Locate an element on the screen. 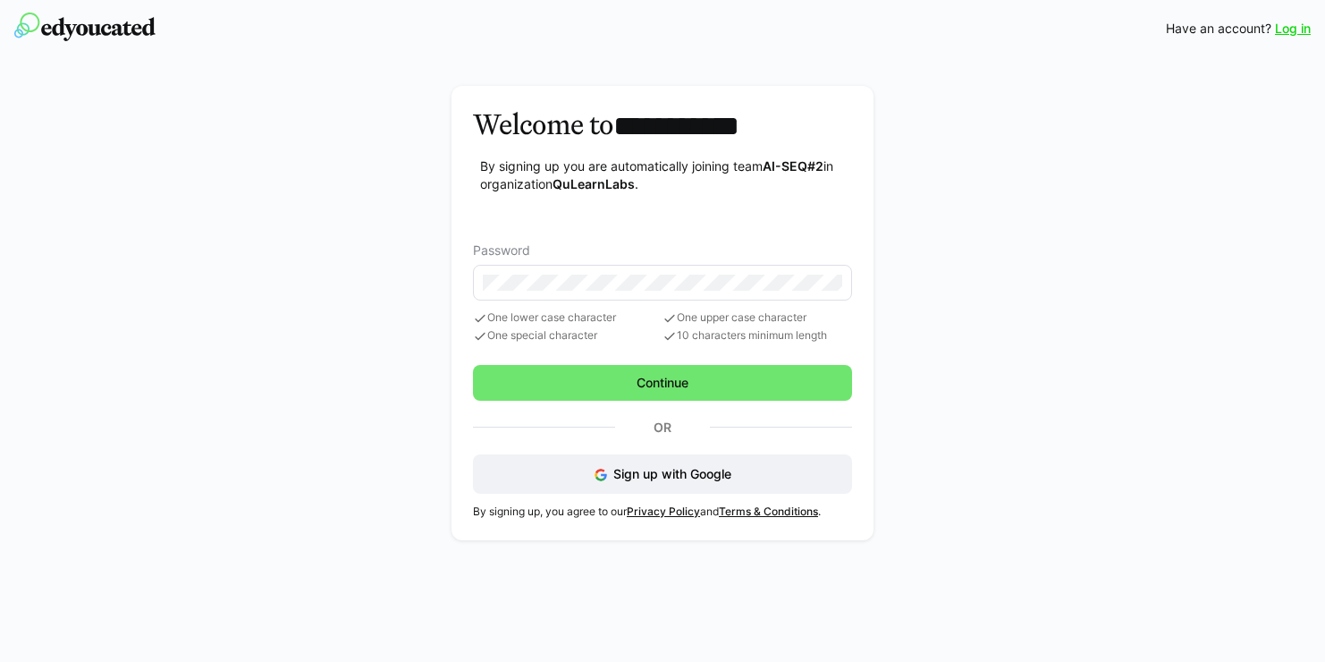  strong: QuLearnLabs is located at coordinates (594, 183).